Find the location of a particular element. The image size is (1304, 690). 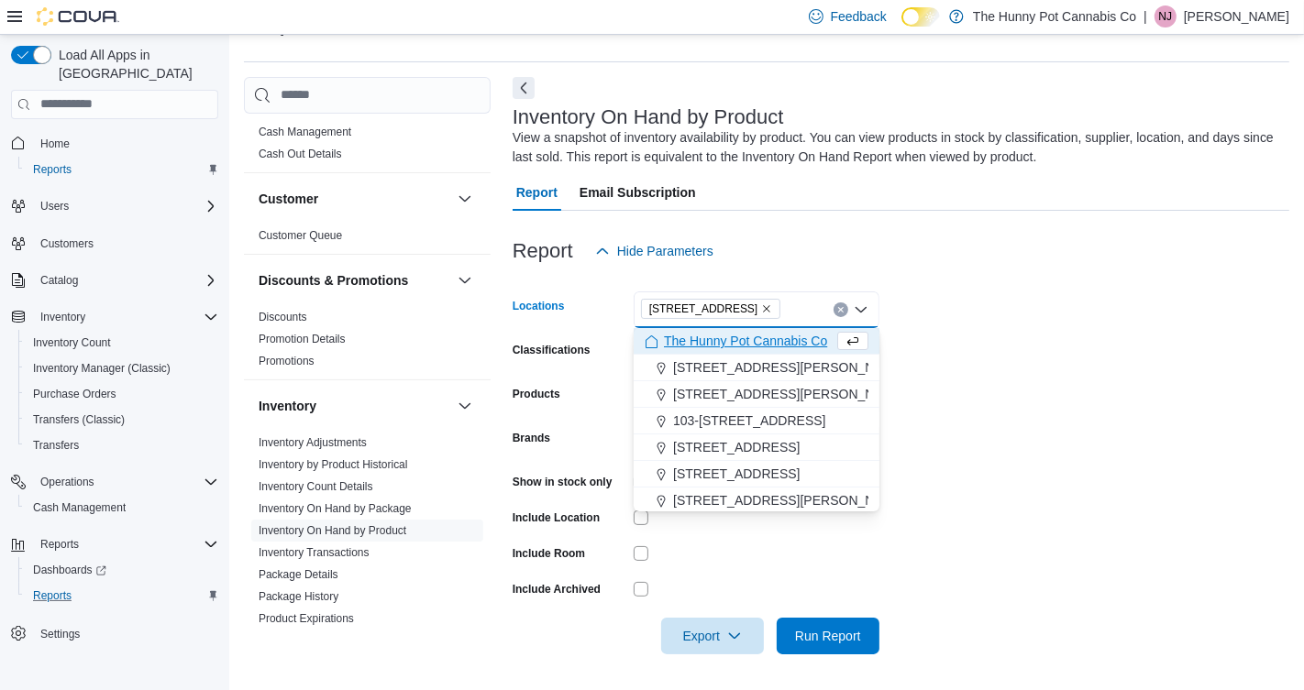

a: Customer Queue is located at coordinates (300, 236).